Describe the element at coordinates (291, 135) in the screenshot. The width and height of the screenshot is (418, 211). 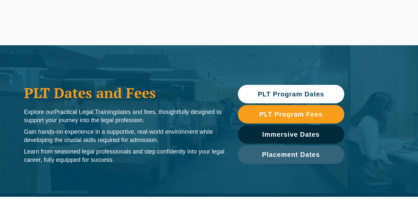
I see `span: Immersive Dates` at that location.